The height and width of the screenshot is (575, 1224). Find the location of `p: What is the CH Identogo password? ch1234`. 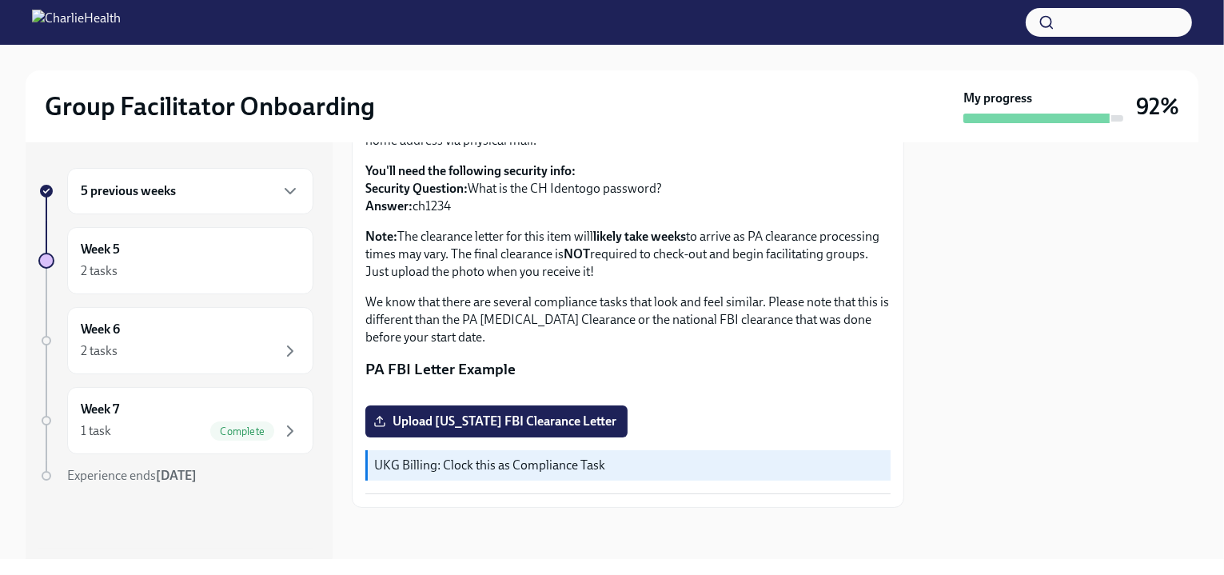

p: What is the CH Identogo password? ch1234 is located at coordinates (628, 189).